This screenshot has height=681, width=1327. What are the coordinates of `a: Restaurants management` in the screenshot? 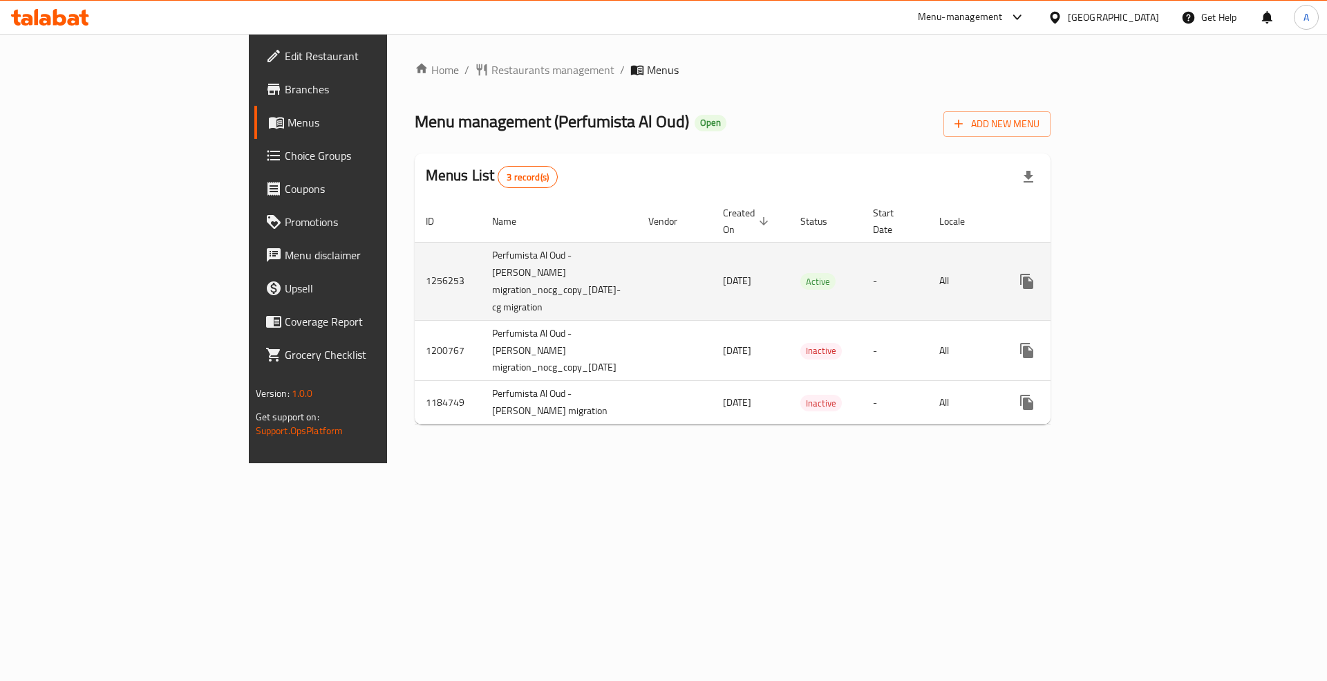 It's located at (545, 70).